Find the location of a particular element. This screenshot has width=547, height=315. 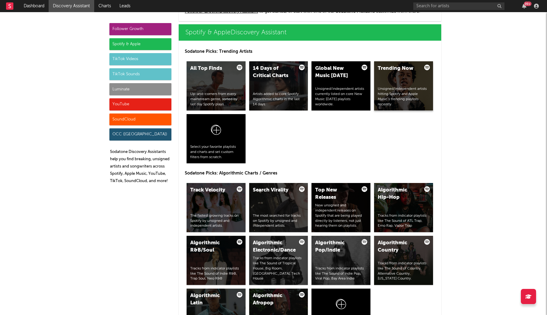

a: Follower GrowthDiscovery Assistant is located at coordinates (221, 12).